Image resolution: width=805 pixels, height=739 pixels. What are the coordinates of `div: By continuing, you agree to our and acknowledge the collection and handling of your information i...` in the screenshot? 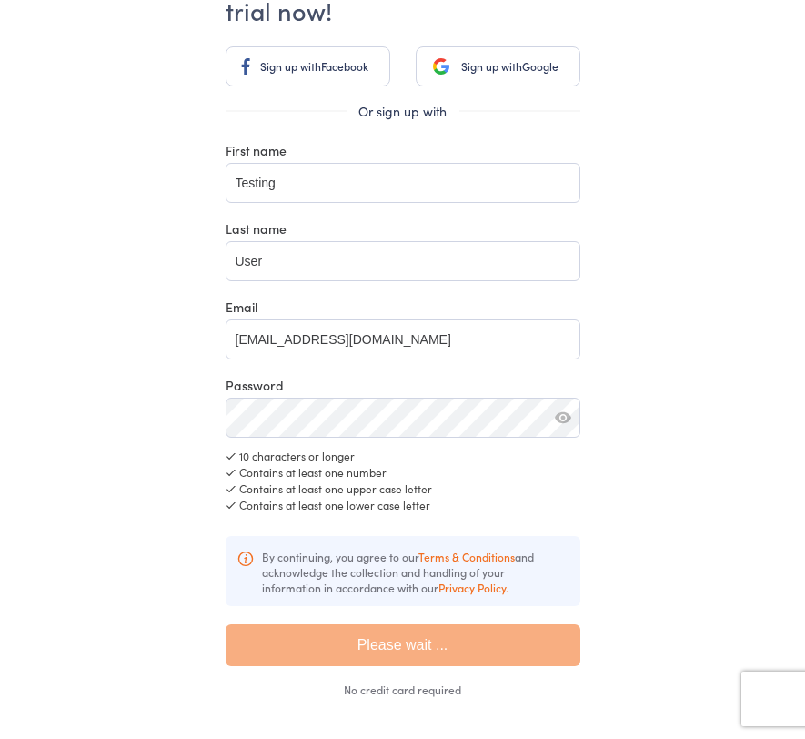 It's located at (403, 571).